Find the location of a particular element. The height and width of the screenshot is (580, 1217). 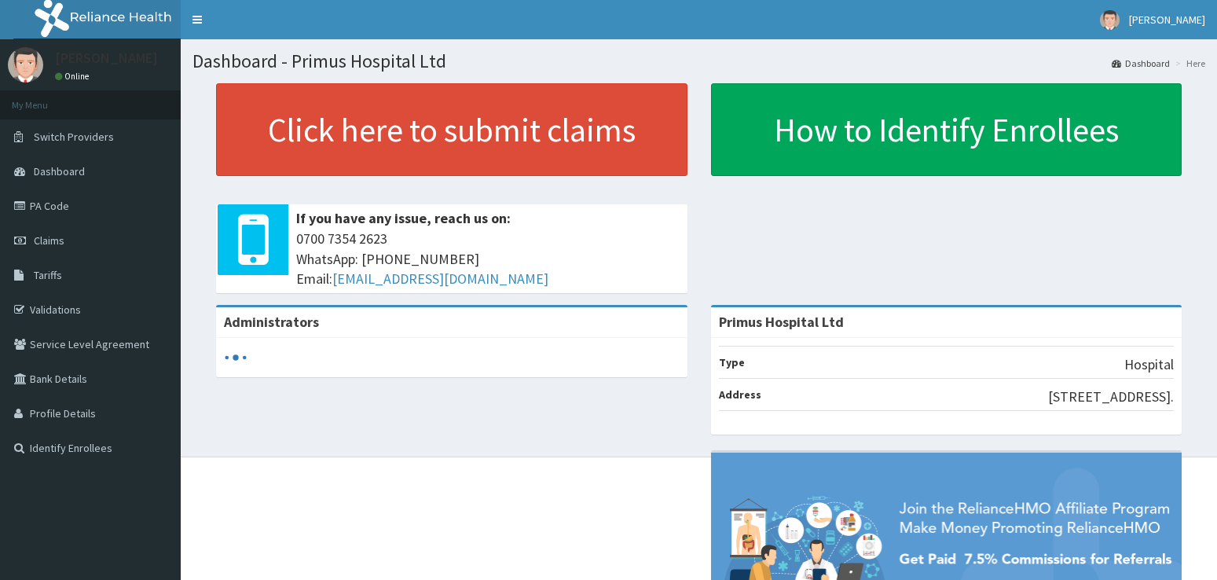

span: Tariffs is located at coordinates (48, 275).